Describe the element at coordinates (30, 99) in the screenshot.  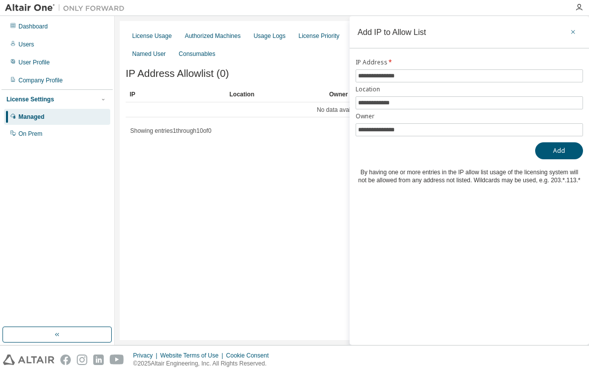
I see `div: License Settings` at that location.